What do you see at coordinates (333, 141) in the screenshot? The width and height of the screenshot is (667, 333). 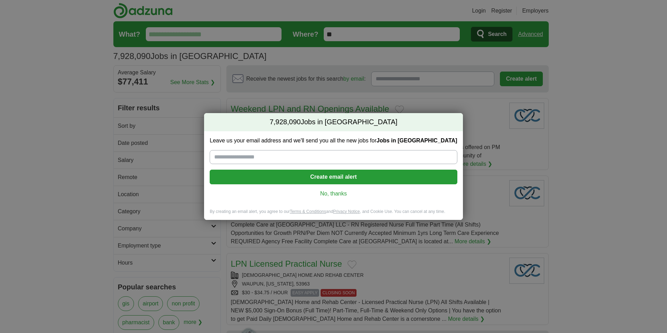 I see `label: Leave us your email address and we'll send you all the new jobs for` at bounding box center [333, 141].